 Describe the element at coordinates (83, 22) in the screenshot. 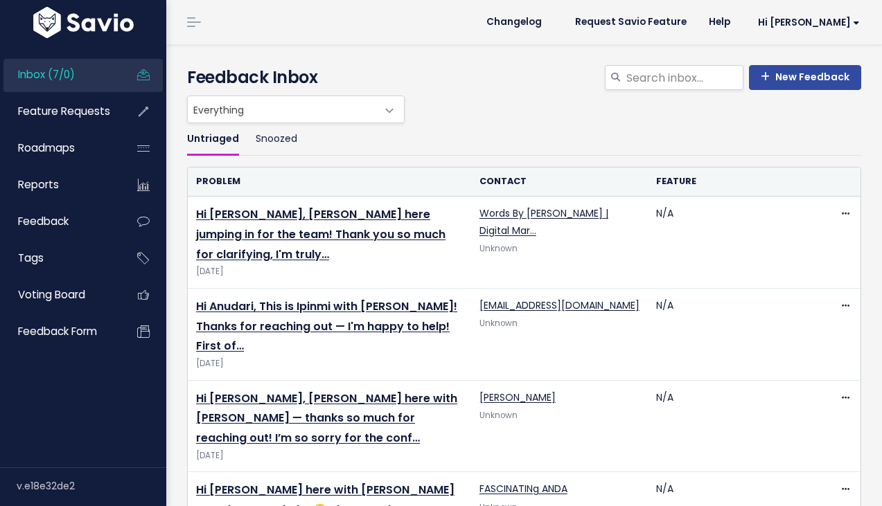

I see `img: logo-white.9d6f32f41409.svg` at that location.